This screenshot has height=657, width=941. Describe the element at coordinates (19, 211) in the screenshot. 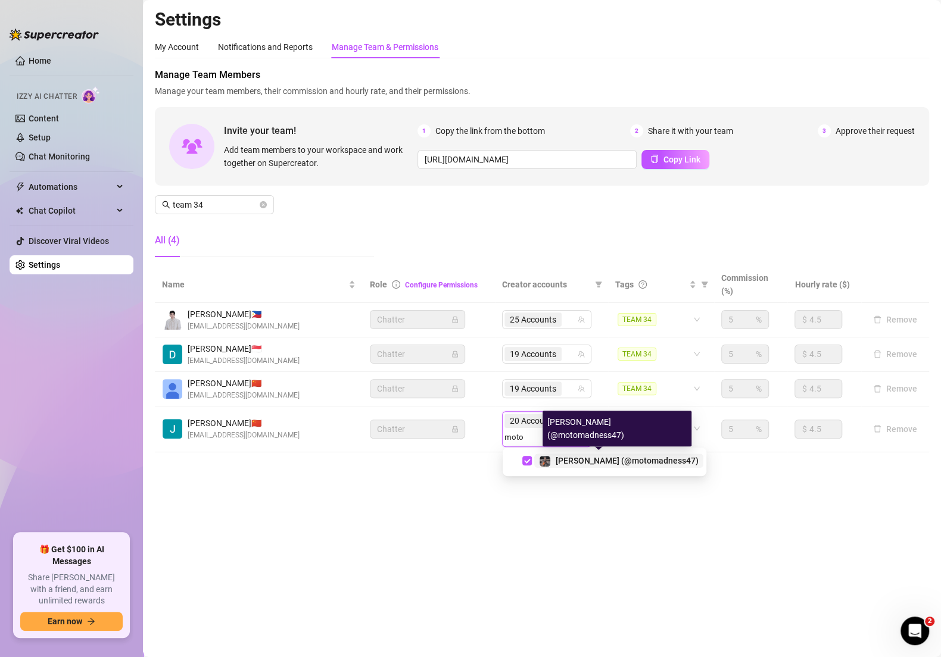

I see `img: Chat Copilot` at that location.